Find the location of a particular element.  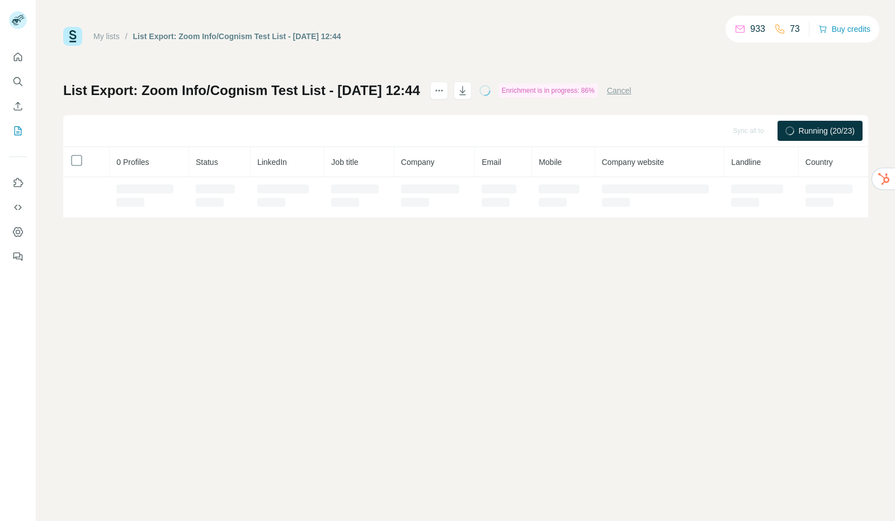

button: Dashboard is located at coordinates (18, 232).